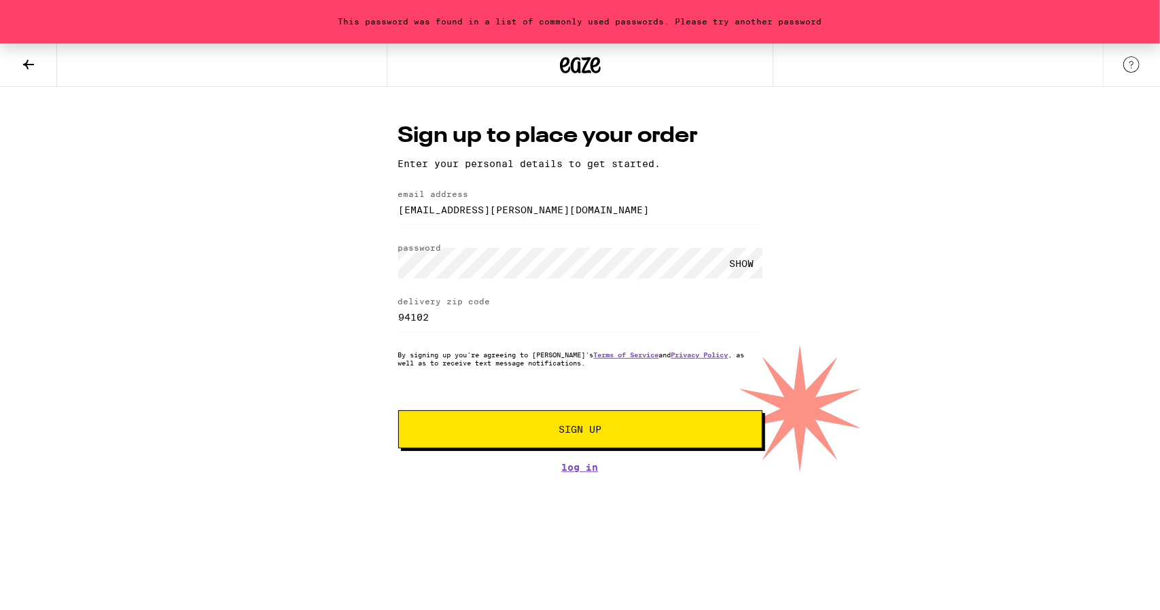 This screenshot has height=610, width=1160. What do you see at coordinates (626, 355) in the screenshot?
I see `a: Terms of Service` at bounding box center [626, 355].